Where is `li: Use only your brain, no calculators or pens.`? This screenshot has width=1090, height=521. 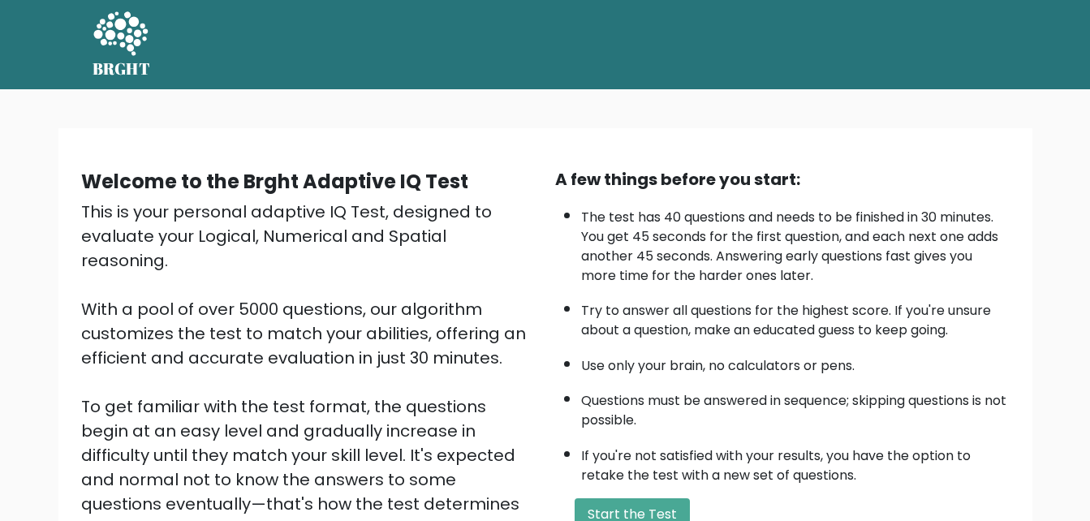
li: Use only your brain, no calculators or pens. is located at coordinates (795, 362).